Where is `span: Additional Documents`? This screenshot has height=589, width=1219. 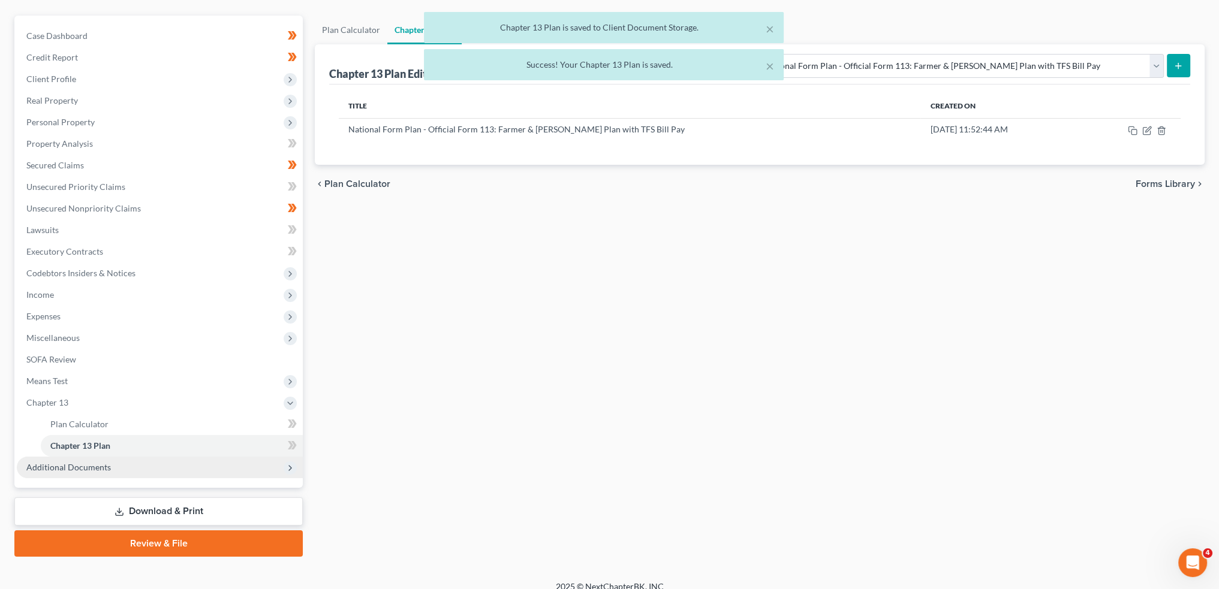
span: Additional Documents is located at coordinates (68, 467).